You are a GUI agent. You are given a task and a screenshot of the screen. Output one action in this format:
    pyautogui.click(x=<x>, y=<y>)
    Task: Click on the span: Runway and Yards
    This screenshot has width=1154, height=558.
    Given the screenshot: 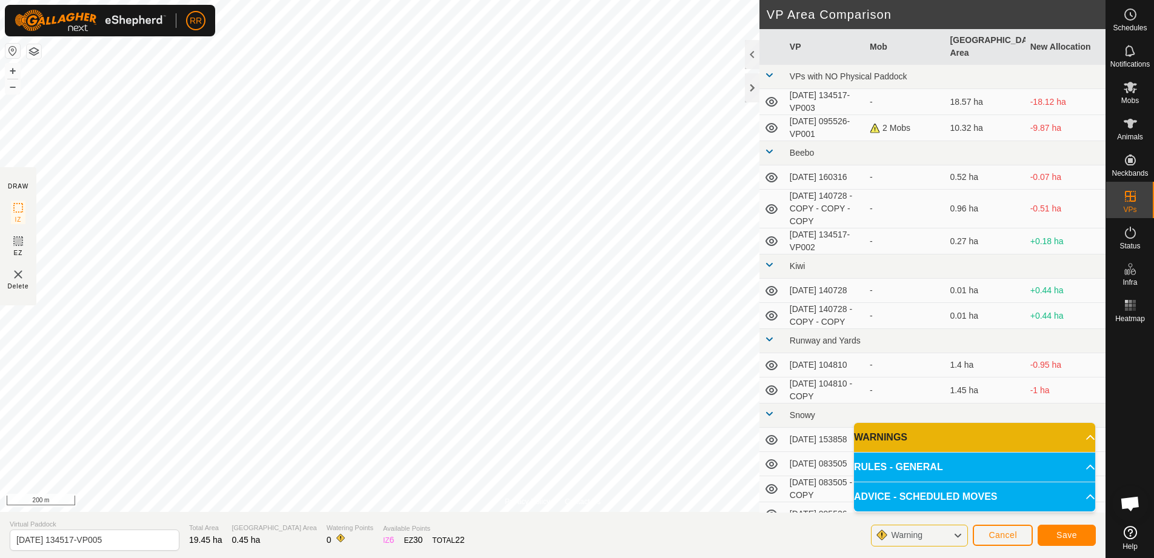 What is the action you would take?
    pyautogui.click(x=825, y=341)
    